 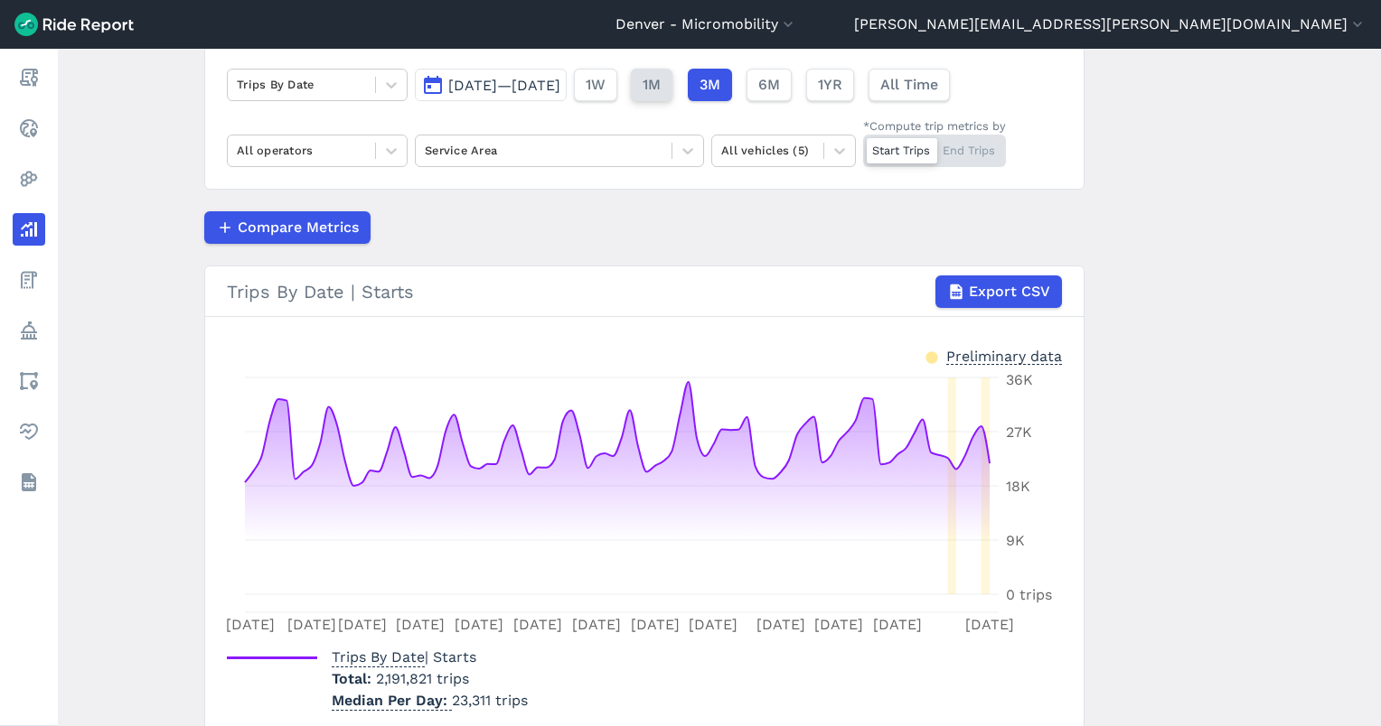 I want to click on tspan: 0 trips, so click(x=1028, y=595).